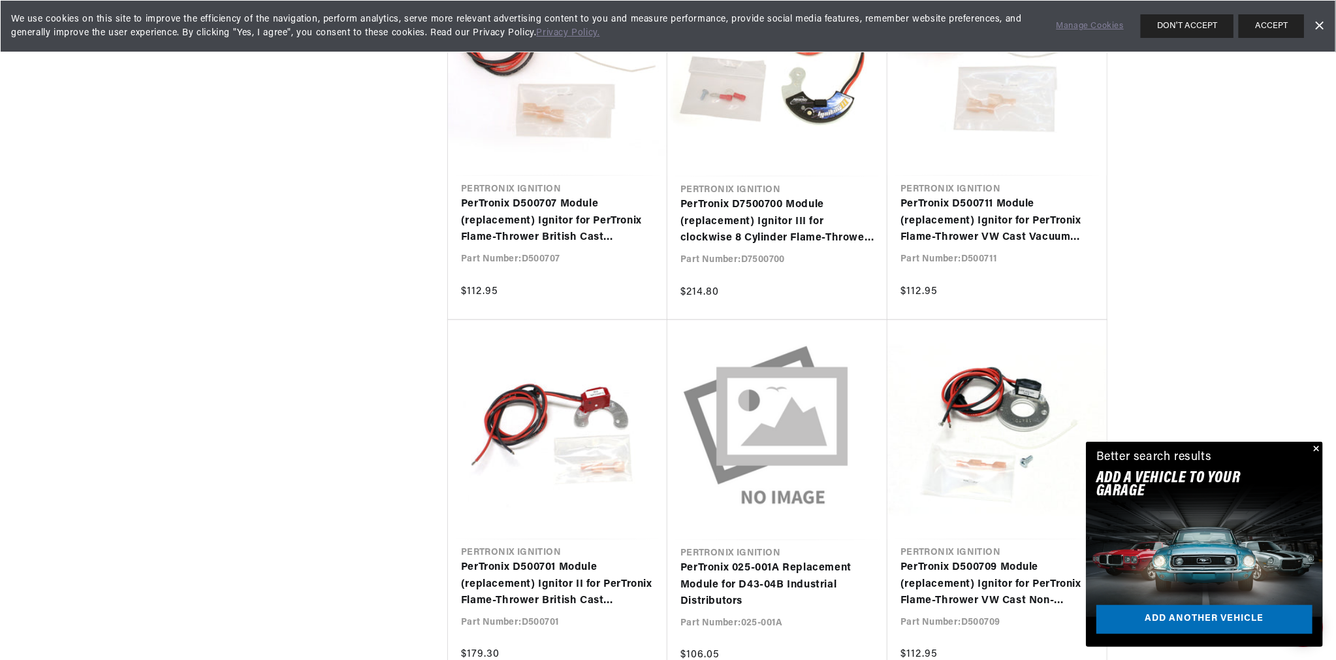  What do you see at coordinates (1090, 26) in the screenshot?
I see `a: Manage Cookies` at bounding box center [1090, 26].